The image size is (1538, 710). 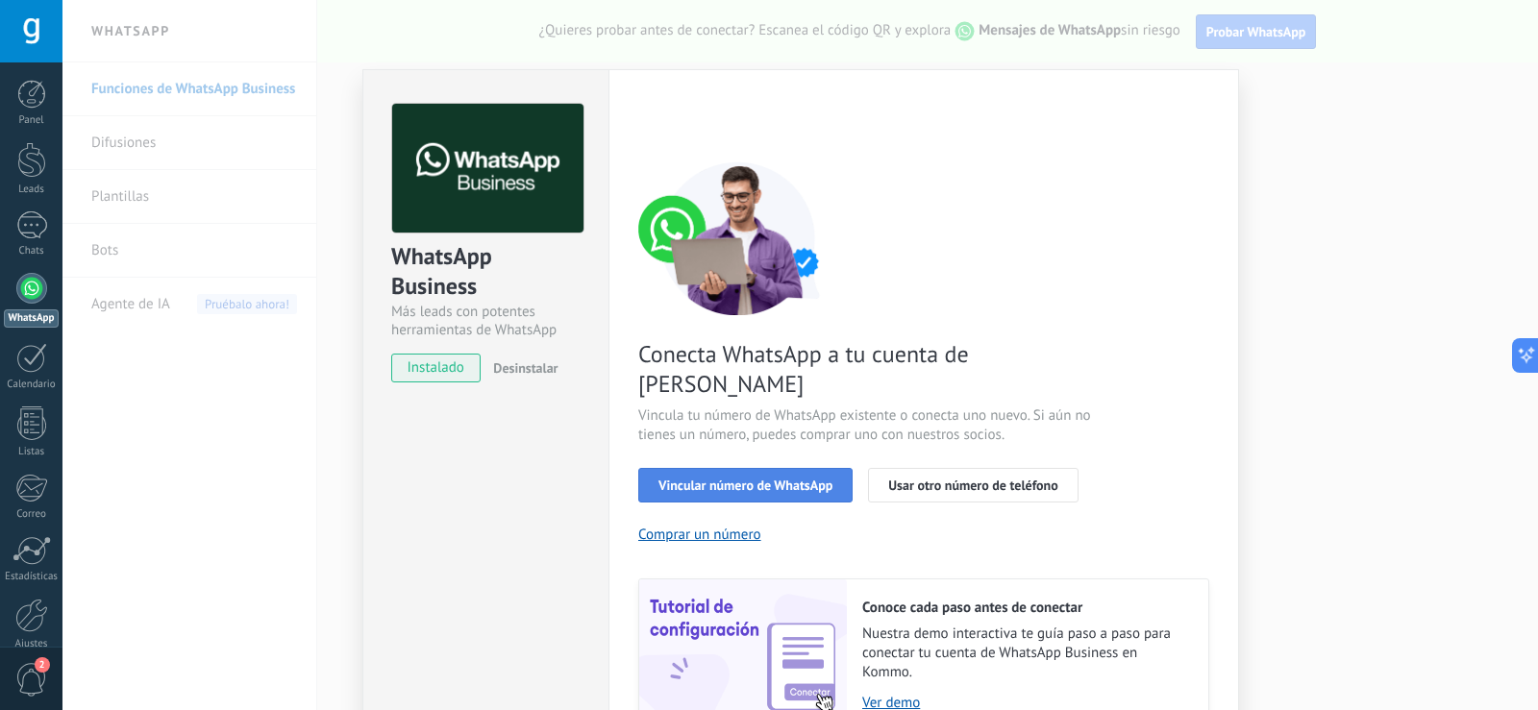 I want to click on button: Vincular número de WhatsApp, so click(x=745, y=485).